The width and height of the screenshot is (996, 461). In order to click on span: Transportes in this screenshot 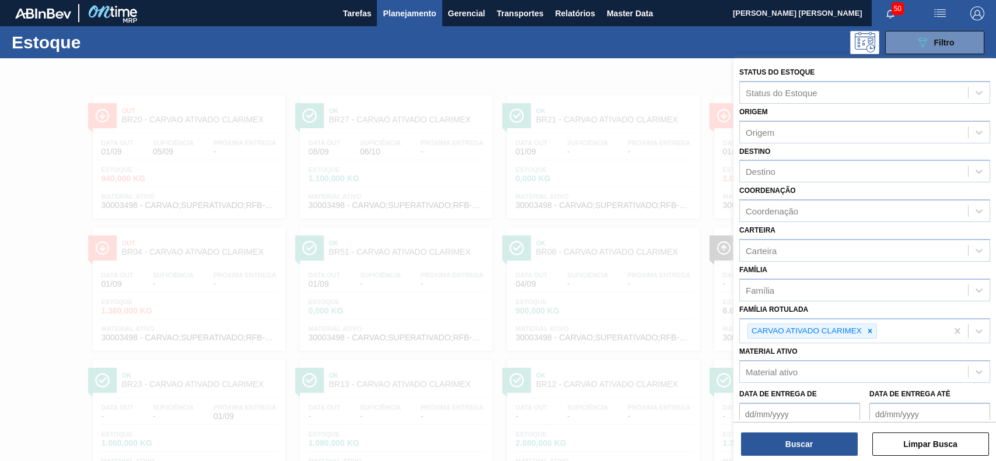, I will do `click(520, 13)`.